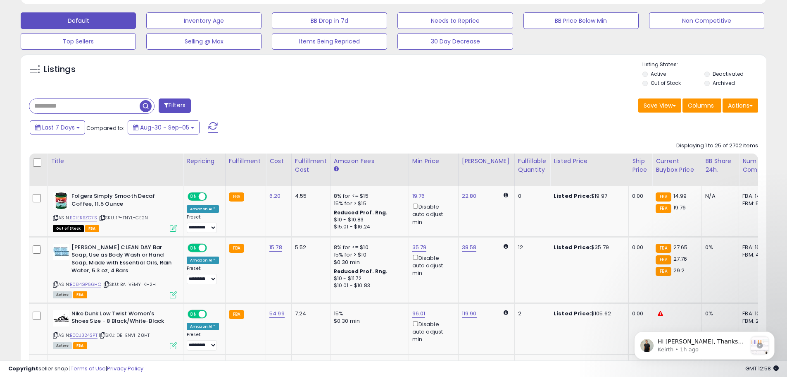  I want to click on button: 30 Day Decrease, so click(455, 41).